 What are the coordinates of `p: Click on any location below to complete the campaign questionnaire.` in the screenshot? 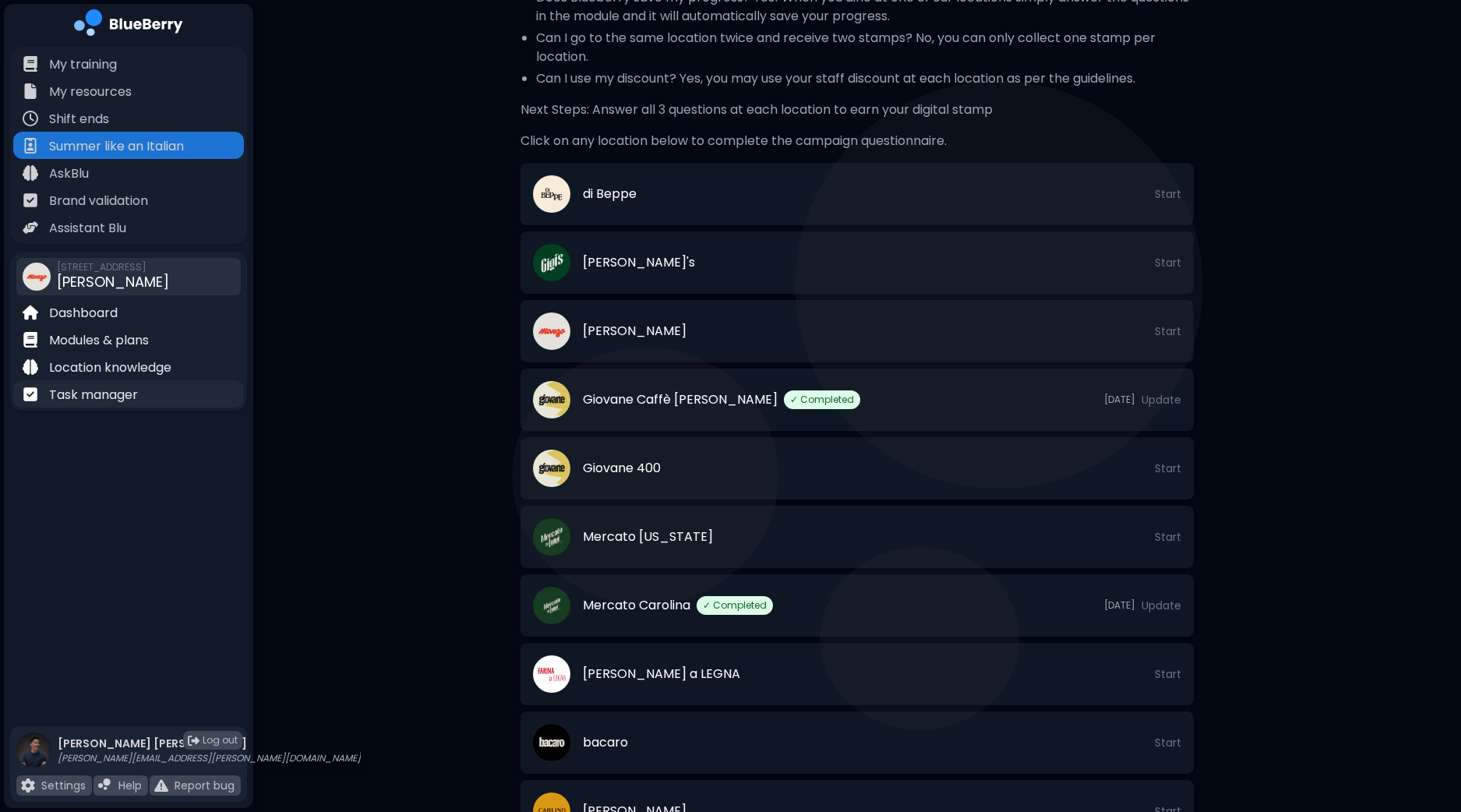 It's located at (857, 141).